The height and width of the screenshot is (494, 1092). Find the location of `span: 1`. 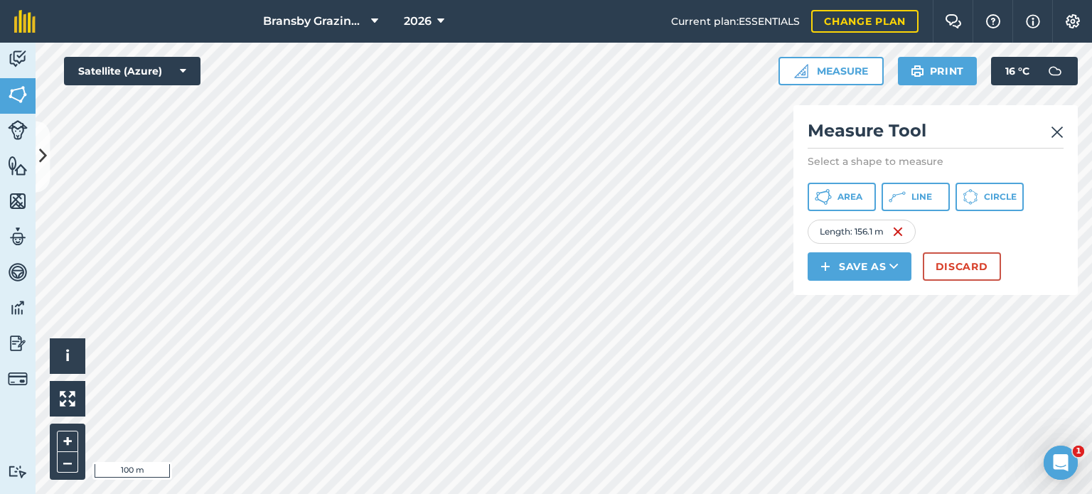

span: 1 is located at coordinates (1079, 452).